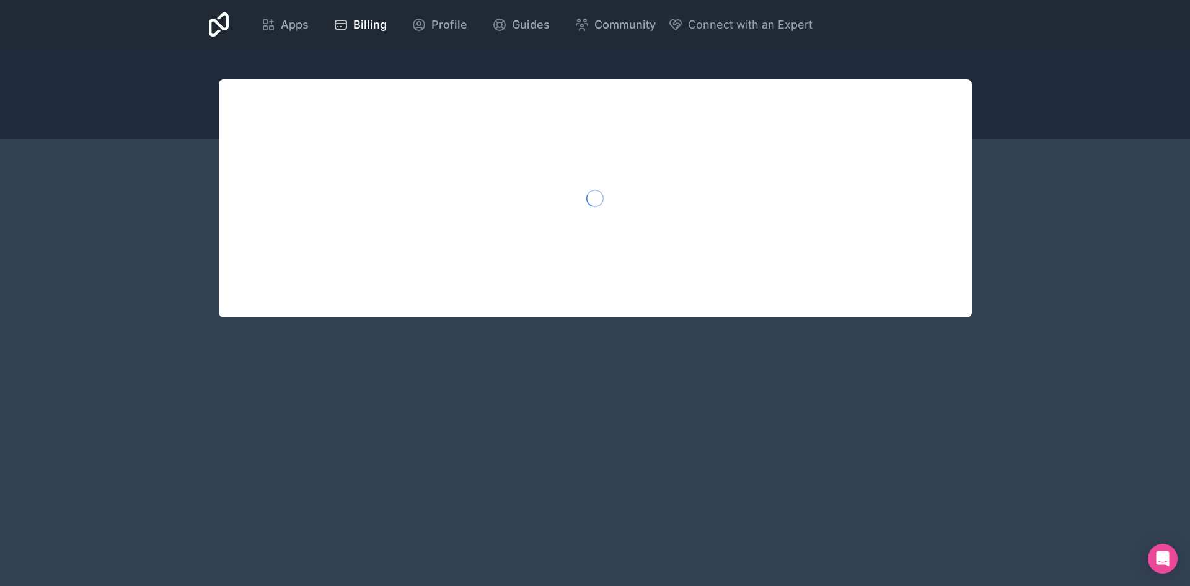 This screenshot has height=586, width=1190. What do you see at coordinates (285, 25) in the screenshot?
I see `a: Apps` at bounding box center [285, 25].